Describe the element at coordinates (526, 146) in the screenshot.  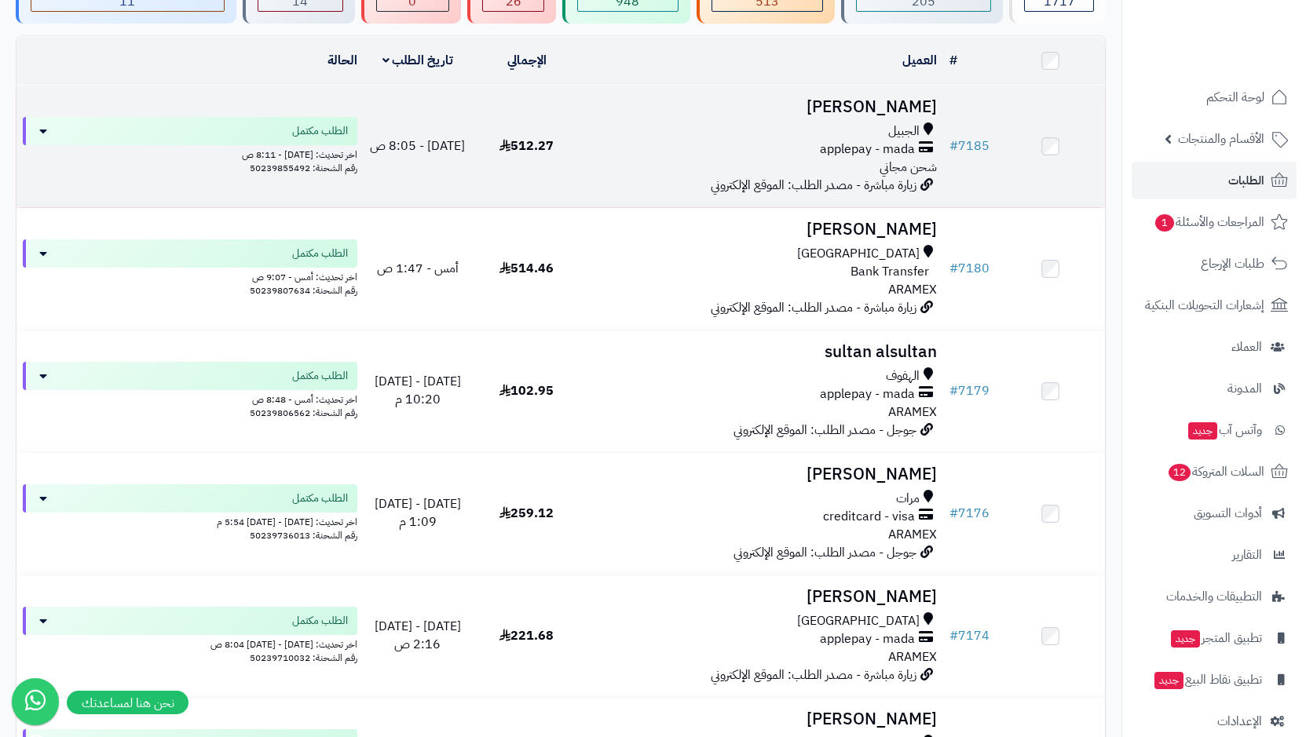
I see `span: 512.27` at that location.